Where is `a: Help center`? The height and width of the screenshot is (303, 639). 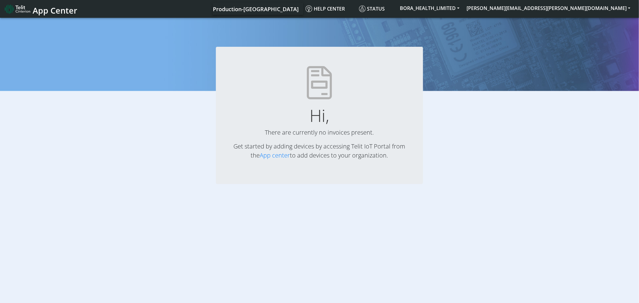
a: Help center is located at coordinates (330, 9).